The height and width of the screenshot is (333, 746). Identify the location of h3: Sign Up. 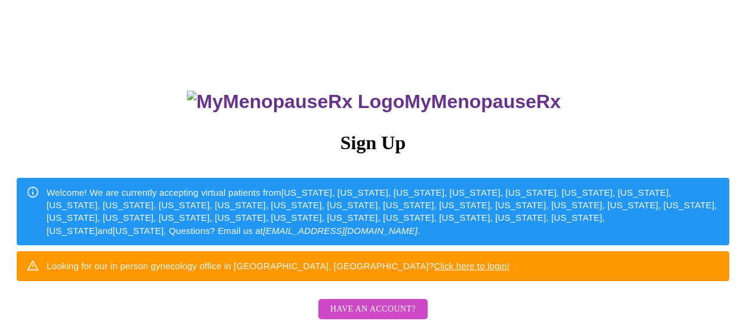
(373, 143).